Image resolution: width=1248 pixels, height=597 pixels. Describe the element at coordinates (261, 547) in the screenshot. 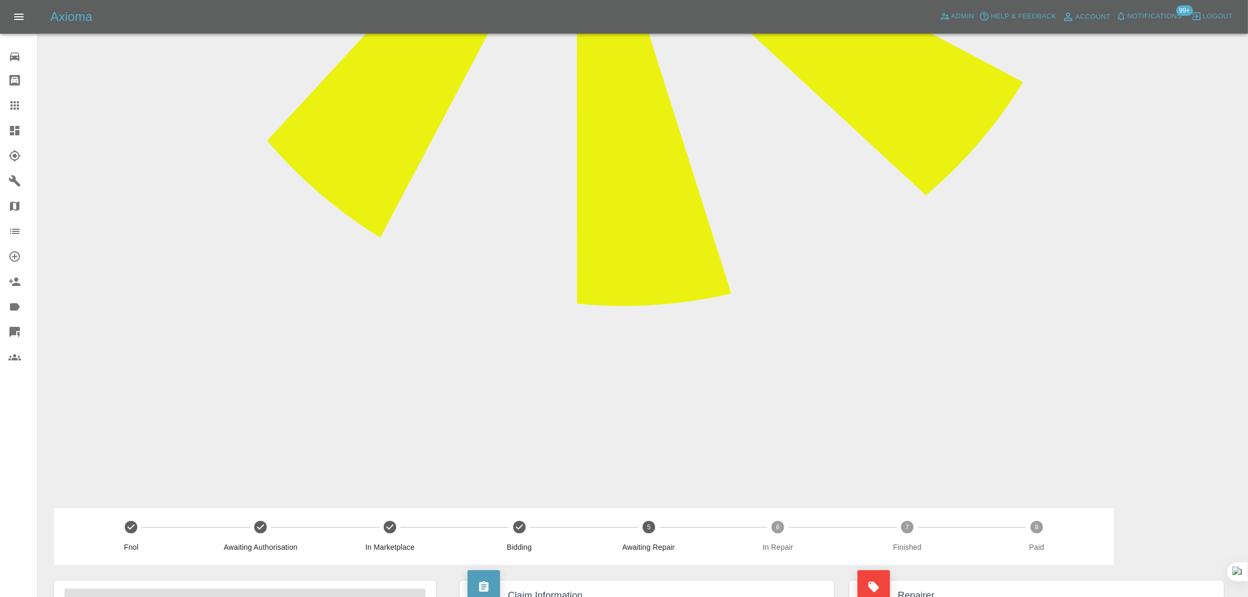

I see `span: Awaiting Authorisation` at that location.